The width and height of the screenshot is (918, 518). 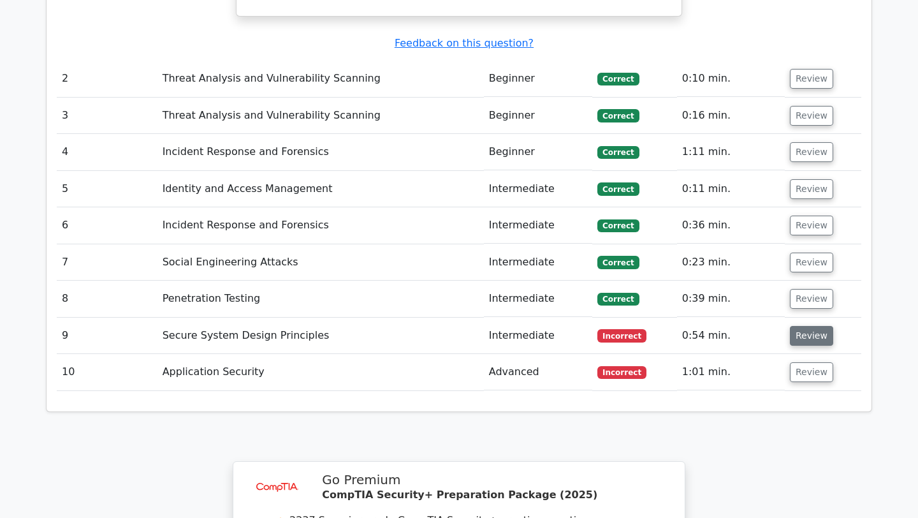 What do you see at coordinates (321, 372) in the screenshot?
I see `td: Application Security` at bounding box center [321, 372].